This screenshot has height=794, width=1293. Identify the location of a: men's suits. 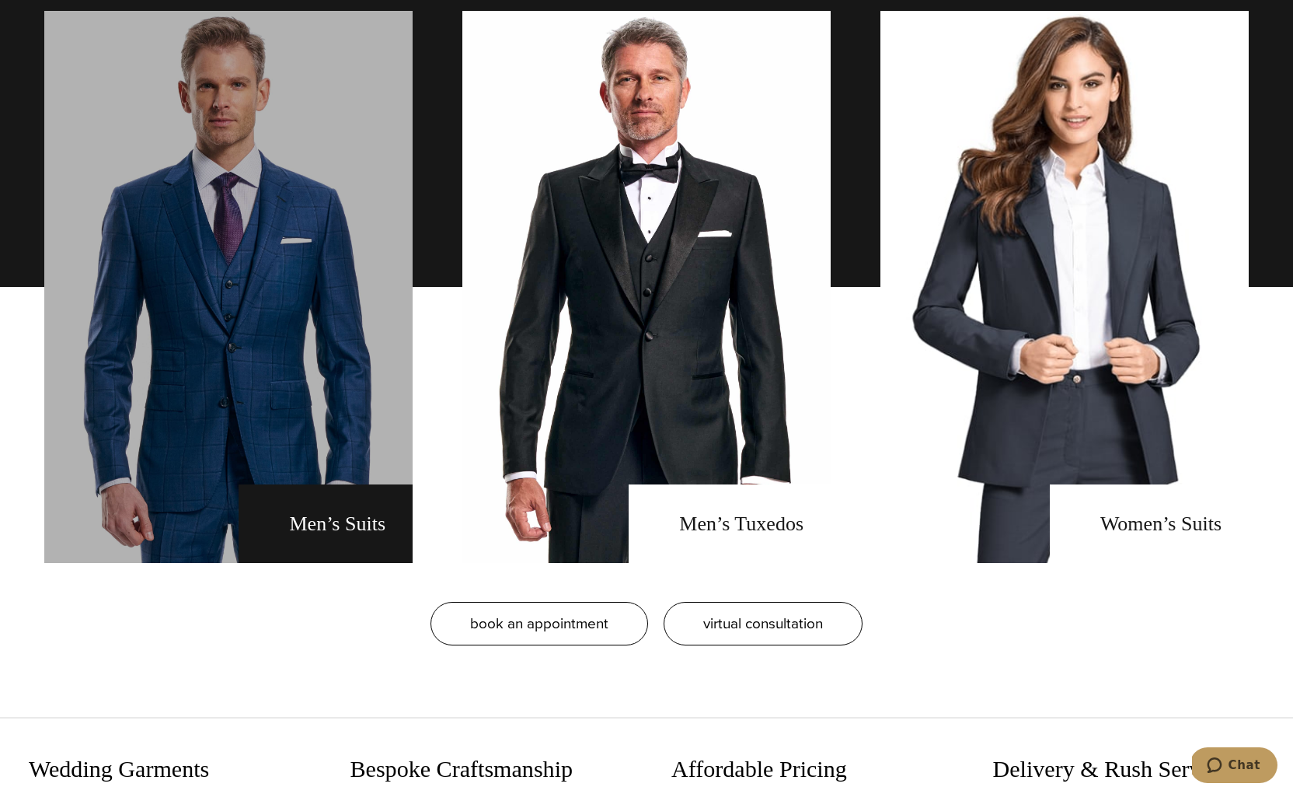
(229, 287).